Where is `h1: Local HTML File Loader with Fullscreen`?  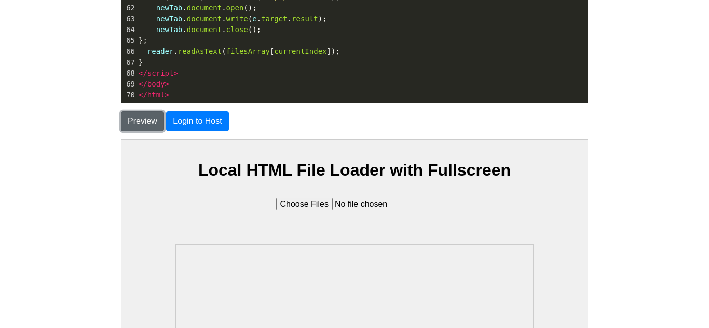
h1: Local HTML File Loader with Fullscreen is located at coordinates (233, 30).